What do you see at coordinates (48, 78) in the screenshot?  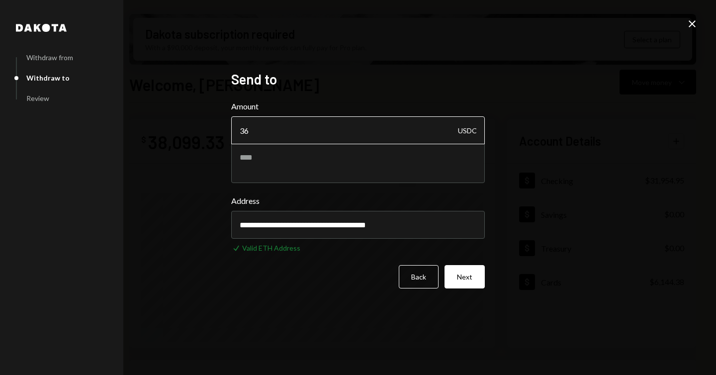 I see `div: Withdraw to` at bounding box center [48, 78].